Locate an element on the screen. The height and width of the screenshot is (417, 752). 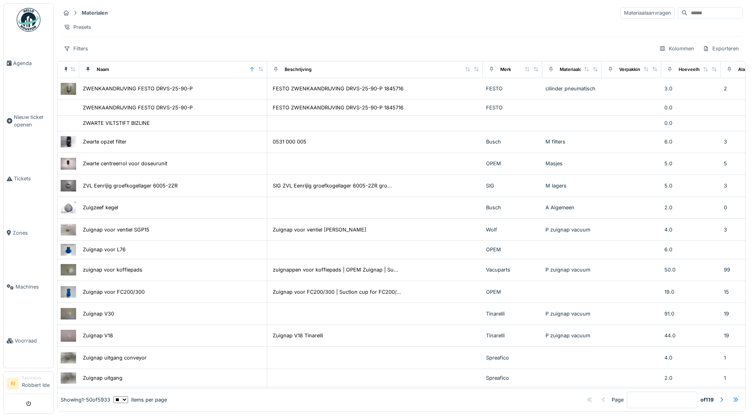
strong: of 119 is located at coordinates (707, 400).